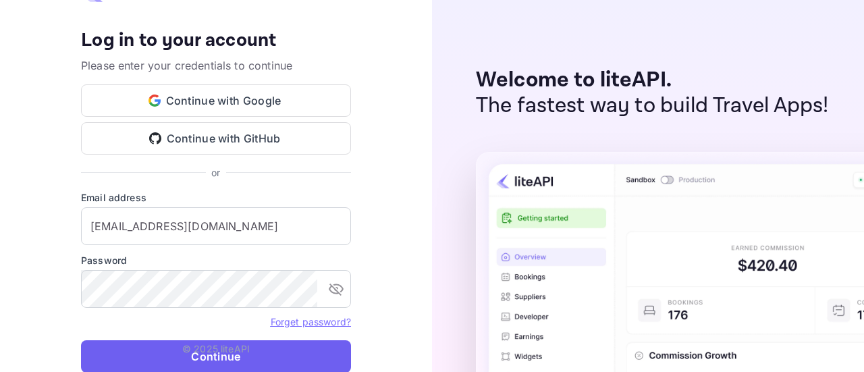 This screenshot has height=372, width=864. What do you see at coordinates (215, 172) in the screenshot?
I see `p: or` at bounding box center [215, 172].